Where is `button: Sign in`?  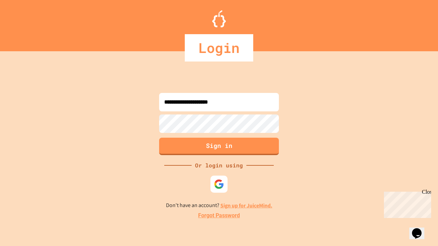
button: Sign in is located at coordinates (219, 147).